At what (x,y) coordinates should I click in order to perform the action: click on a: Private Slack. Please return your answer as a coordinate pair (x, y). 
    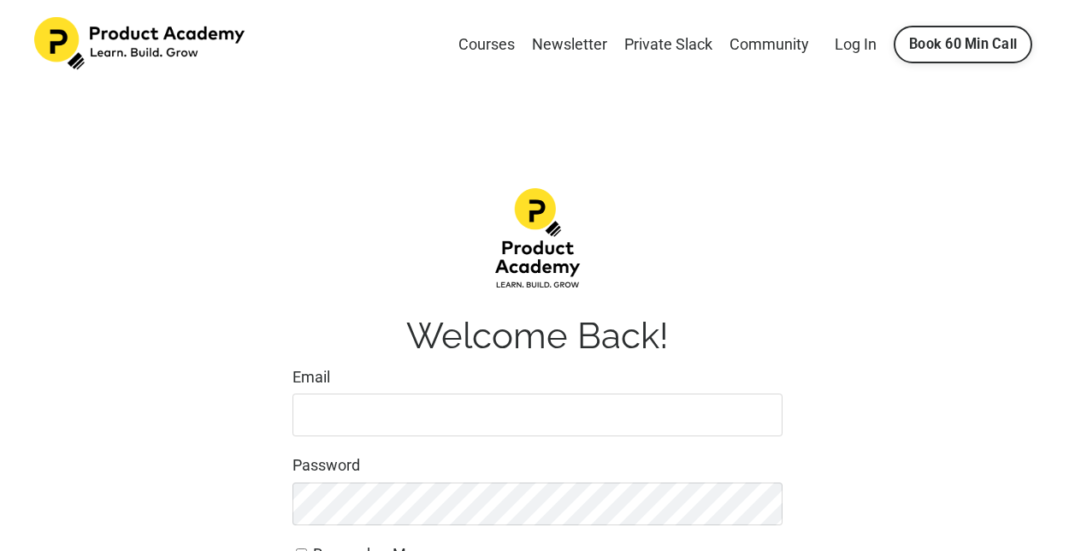
    Looking at the image, I should click on (668, 44).